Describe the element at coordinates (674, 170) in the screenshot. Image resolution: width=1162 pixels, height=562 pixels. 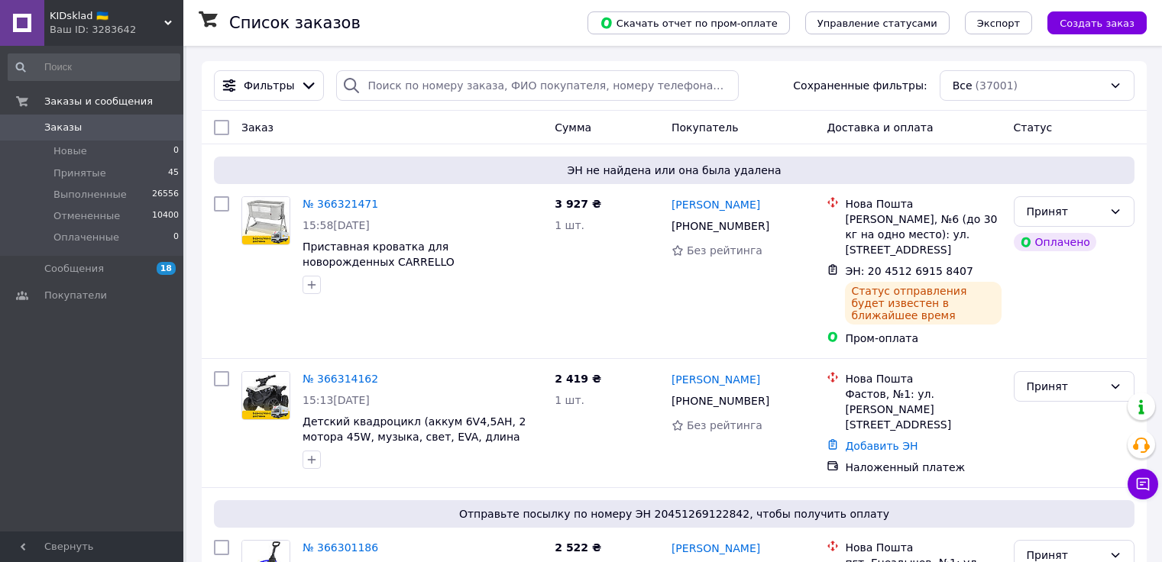
I see `span: ЭН не найдена или она была удалена` at that location.